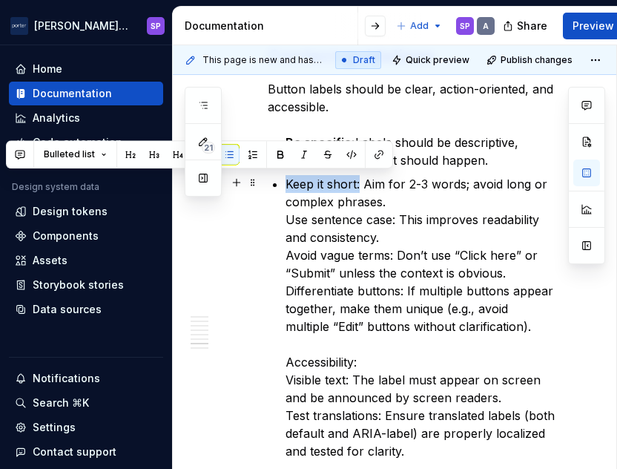 The image size is (617, 469). I want to click on span: Quick preview, so click(438, 60).